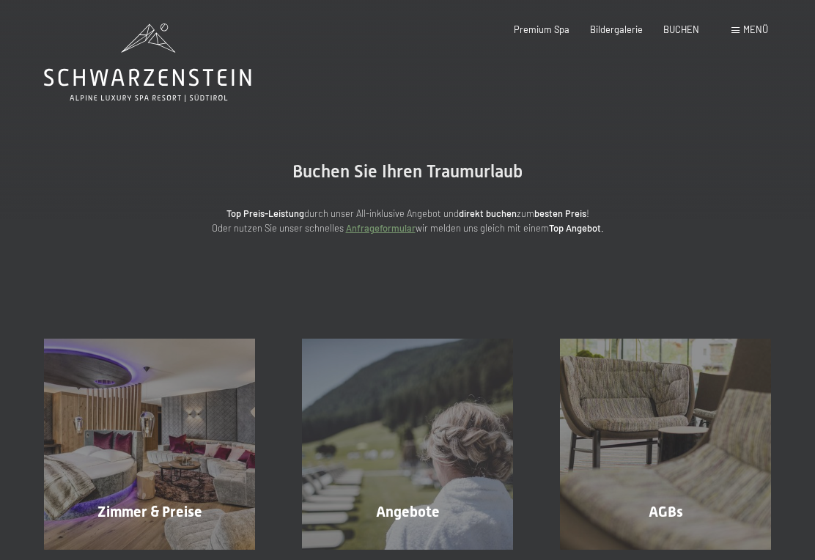 This screenshot has width=815, height=560. I want to click on a: Buchung Zimmer & Preise, so click(150, 444).